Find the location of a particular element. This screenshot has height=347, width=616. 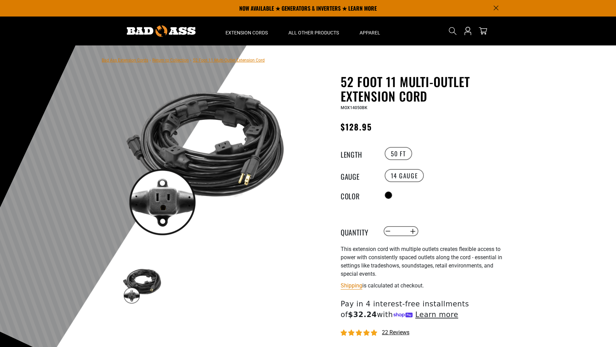

label: Quantity is located at coordinates (358, 231).